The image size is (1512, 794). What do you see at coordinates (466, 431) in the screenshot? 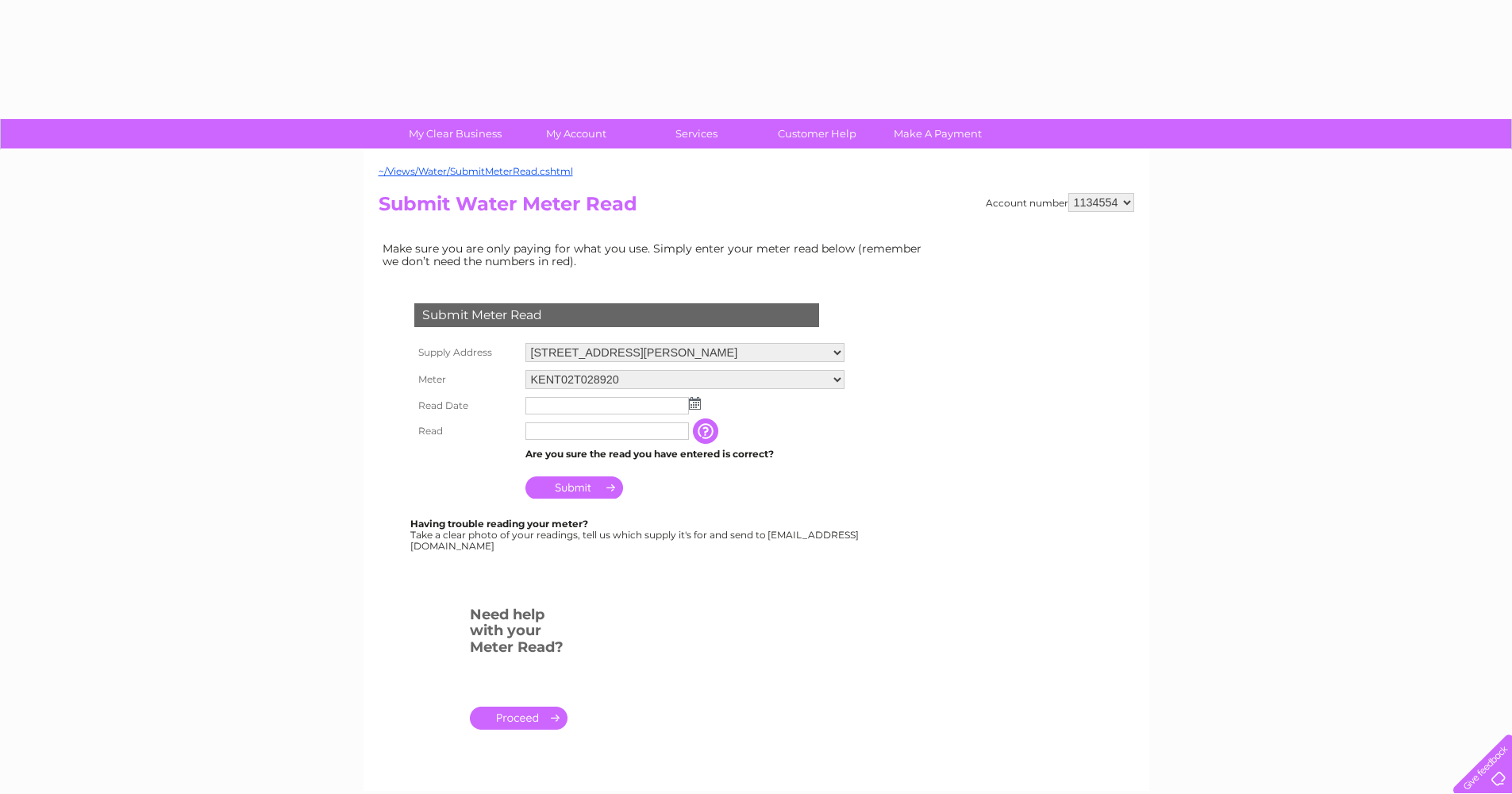
I see `th: Read` at bounding box center [466, 431].